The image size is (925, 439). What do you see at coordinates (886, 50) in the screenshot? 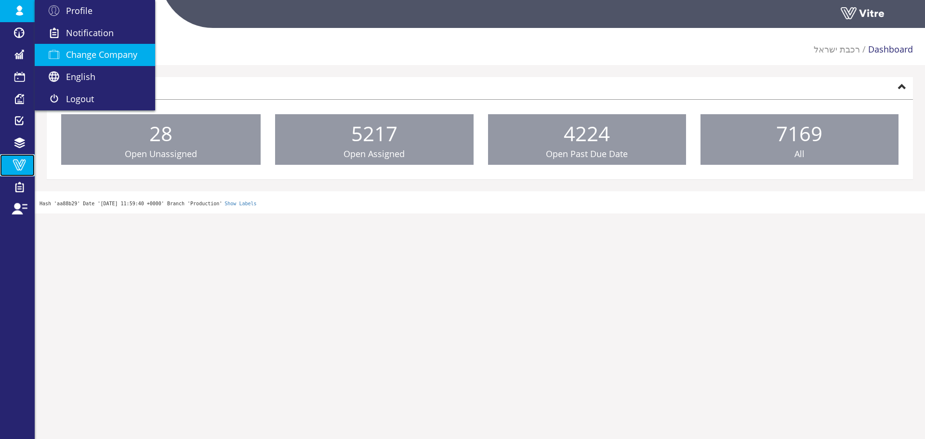
I see `li: Dashboard` at bounding box center [886, 50].